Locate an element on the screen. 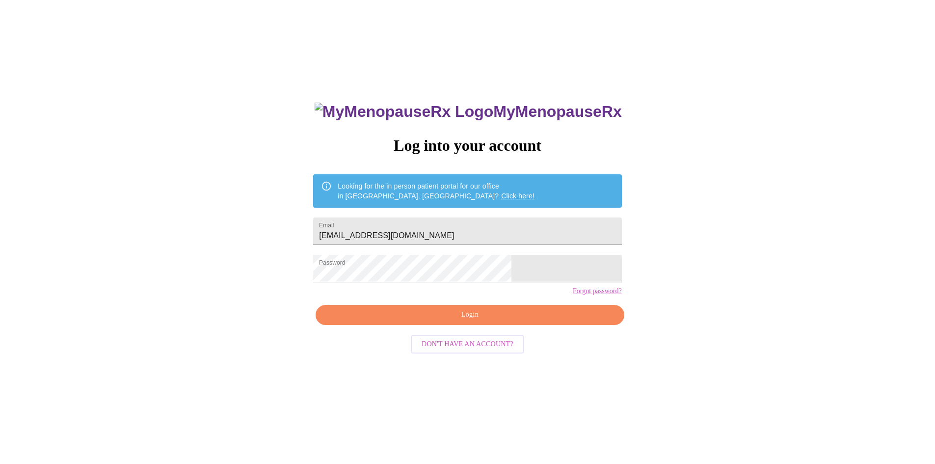 Image resolution: width=935 pixels, height=464 pixels. button: Don't have an account? is located at coordinates (467, 344).